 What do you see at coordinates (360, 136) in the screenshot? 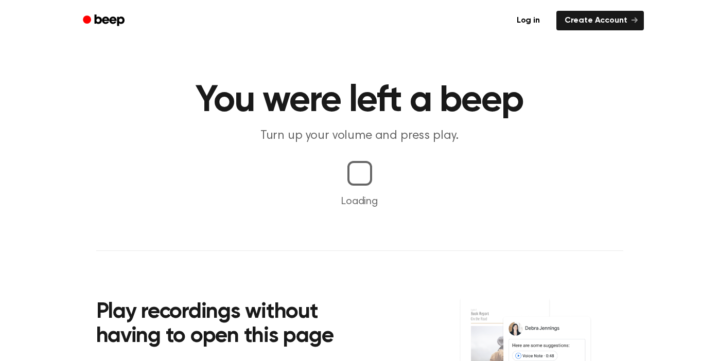
I see `p: Turn up your volume and press play.` at bounding box center [360, 136].